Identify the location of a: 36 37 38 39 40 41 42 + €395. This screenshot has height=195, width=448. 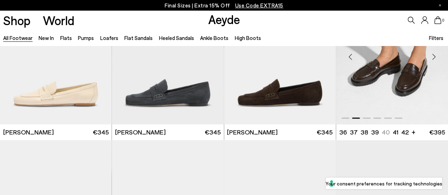
(392, 132).